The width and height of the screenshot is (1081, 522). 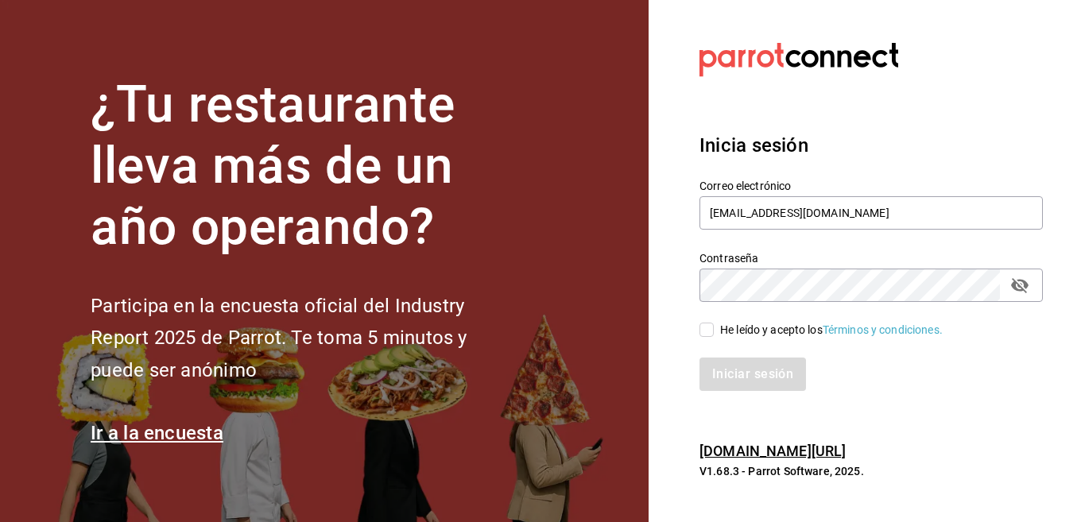 I want to click on a: Términos y condiciones., so click(x=882, y=330).